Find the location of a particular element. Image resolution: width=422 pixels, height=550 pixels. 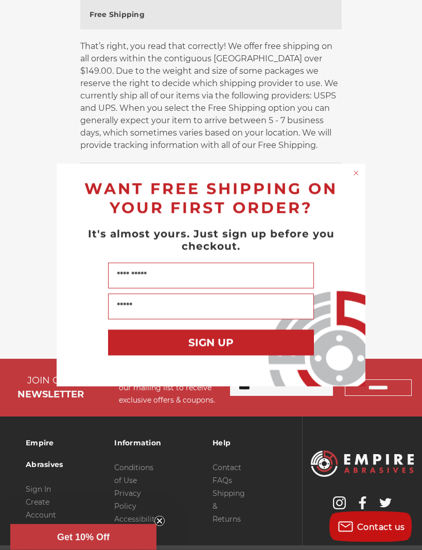

span: Contact us is located at coordinates (381, 526).